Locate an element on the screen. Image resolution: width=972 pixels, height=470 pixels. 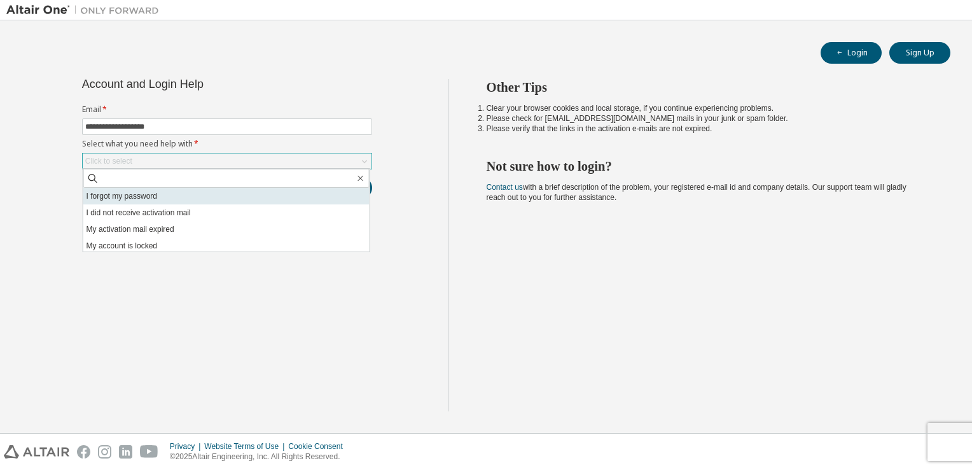
img: altair_logo.svg is located at coordinates (36, 451).